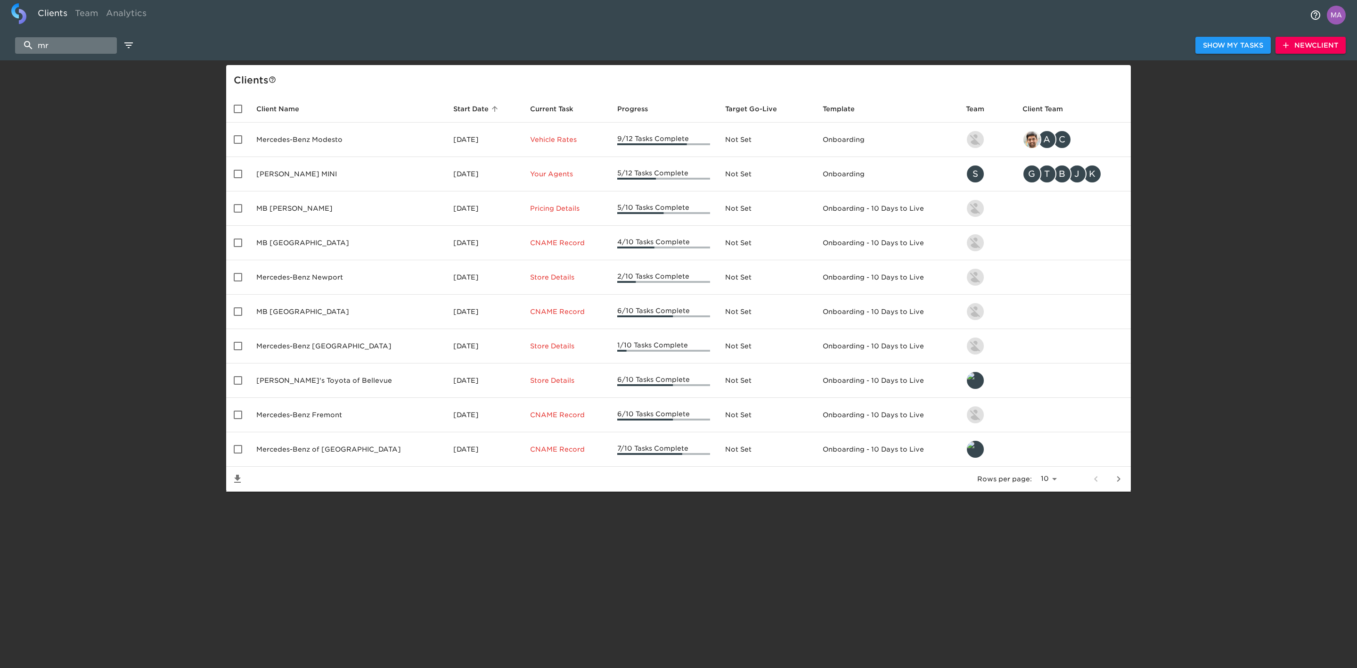 The image size is (1357, 668). Describe the element at coordinates (477, 109) in the screenshot. I see `span: Start Date` at that location.